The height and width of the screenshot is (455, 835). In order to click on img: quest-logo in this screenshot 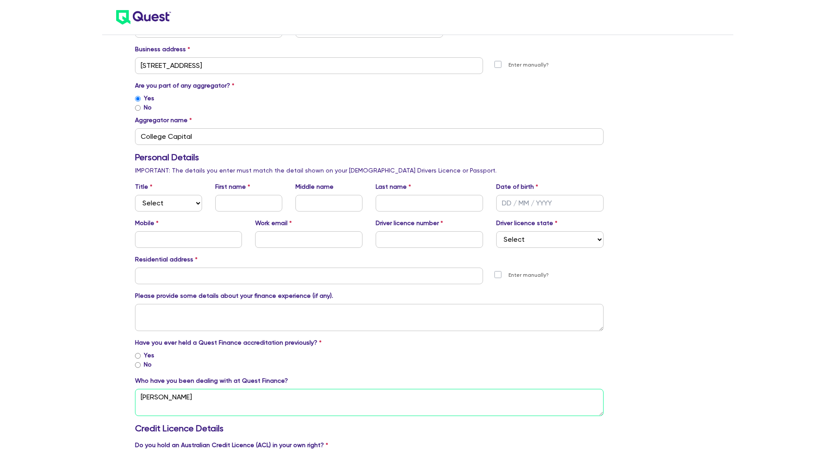, I will do `click(143, 17)`.